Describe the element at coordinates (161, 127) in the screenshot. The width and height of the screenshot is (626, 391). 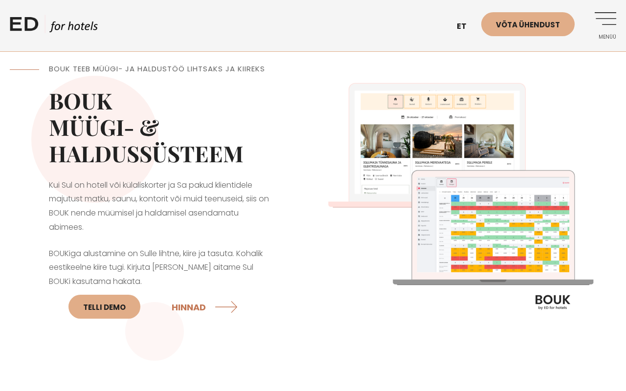
I see `h2: BOUK MÜÜGI- & HALDUSSÜSTEEM` at that location.